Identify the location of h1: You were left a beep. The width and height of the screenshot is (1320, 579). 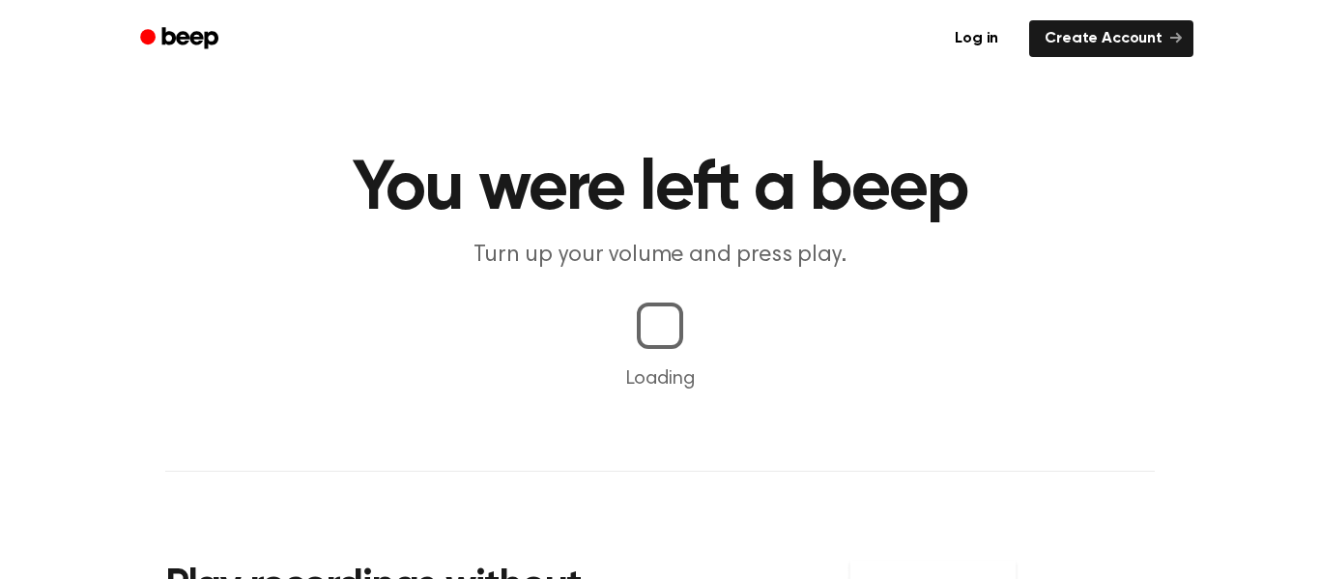
(660, 189).